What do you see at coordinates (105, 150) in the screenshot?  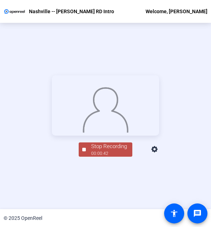 I see `button: Stop Recording00:00:42` at bounding box center [105, 150].